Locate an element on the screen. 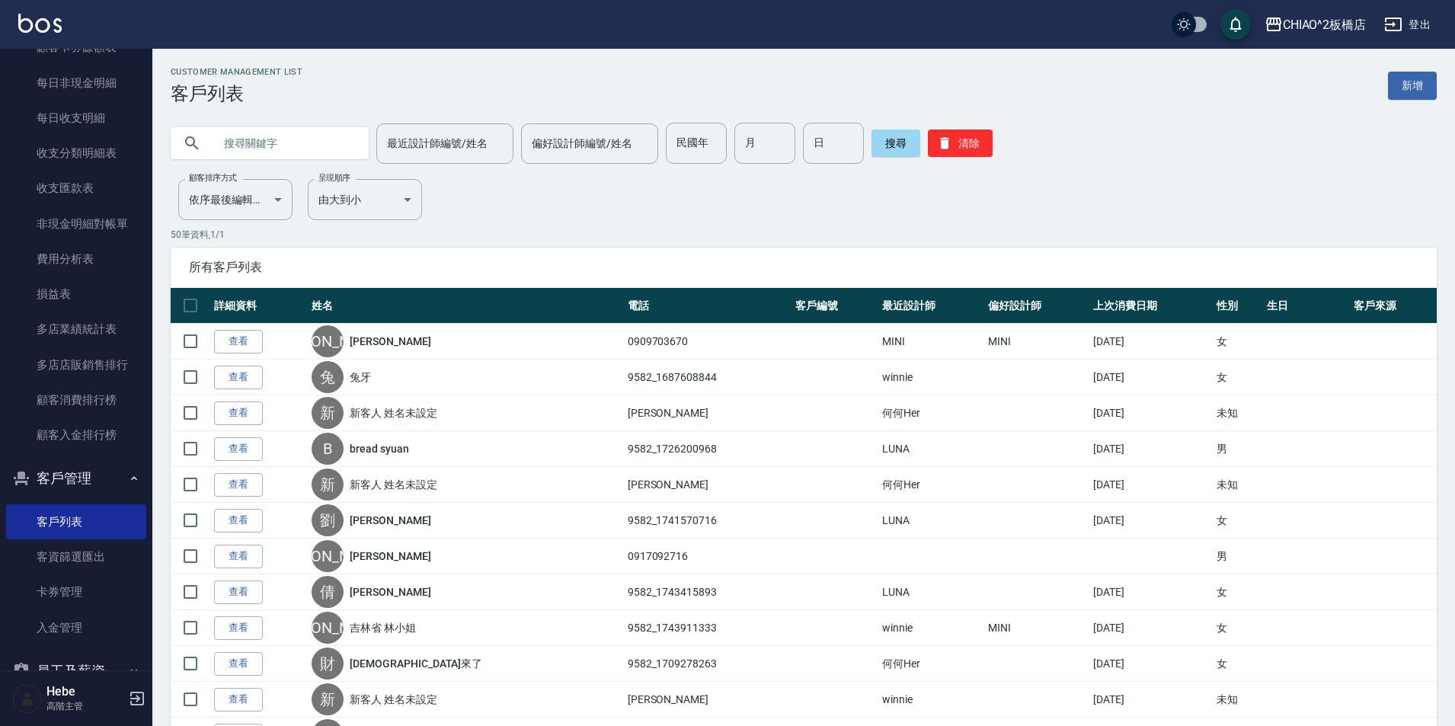  p: 50 筆資料, 1 / 1 is located at coordinates (804, 235).